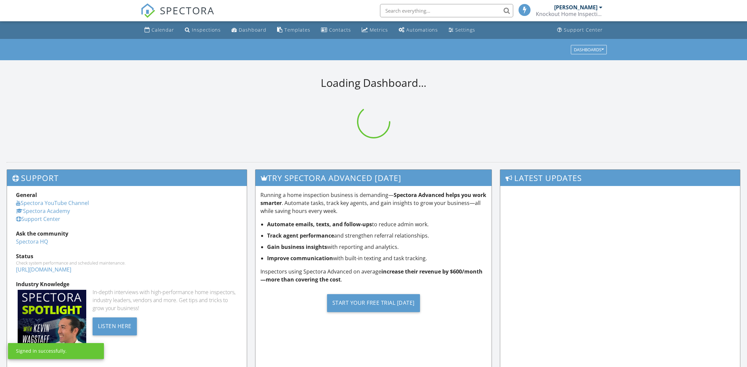  What do you see at coordinates (294, 30) in the screenshot?
I see `a: Templates` at bounding box center [294, 30].